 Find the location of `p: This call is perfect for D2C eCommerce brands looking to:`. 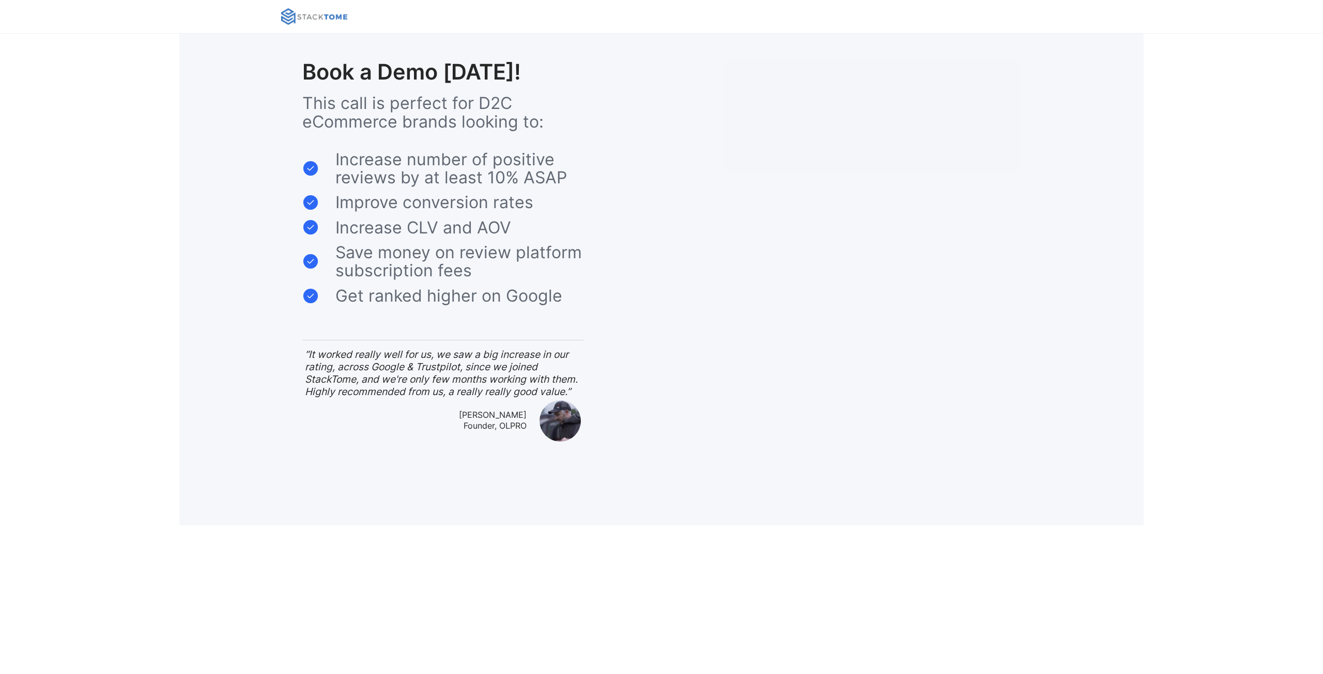

p: This call is perfect for D2C eCommerce brands looking to: is located at coordinates (443, 112).